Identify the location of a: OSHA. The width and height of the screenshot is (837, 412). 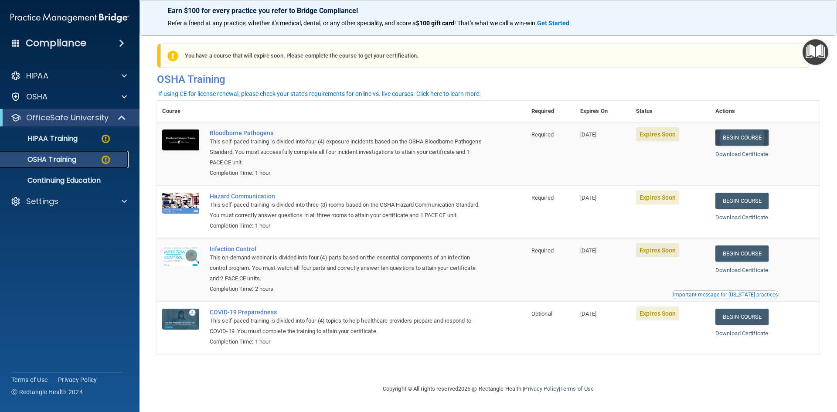
(68, 97).